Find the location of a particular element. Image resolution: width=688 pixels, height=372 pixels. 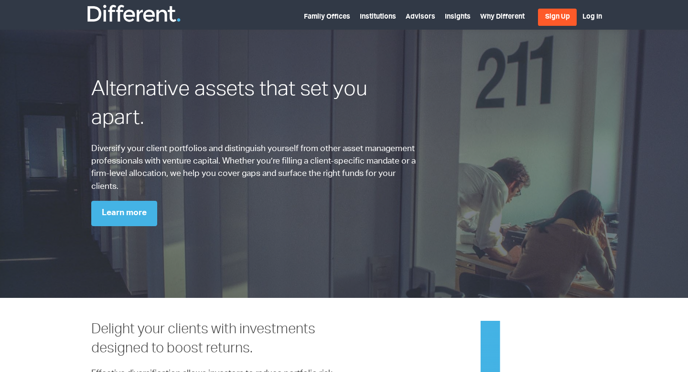

a: Advisors is located at coordinates (420, 17).